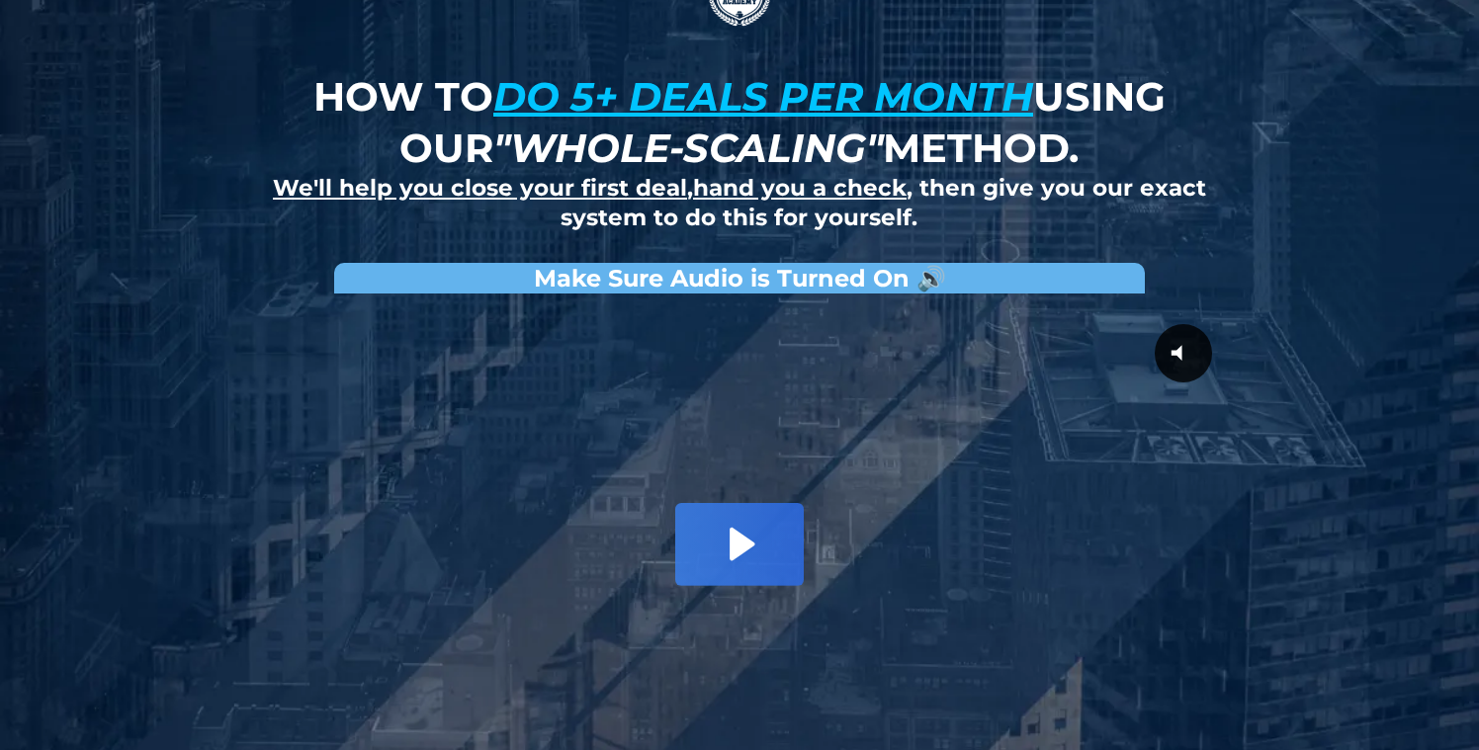  Describe the element at coordinates (479, 188) in the screenshot. I see `u: We'll help you close your first deal` at that location.